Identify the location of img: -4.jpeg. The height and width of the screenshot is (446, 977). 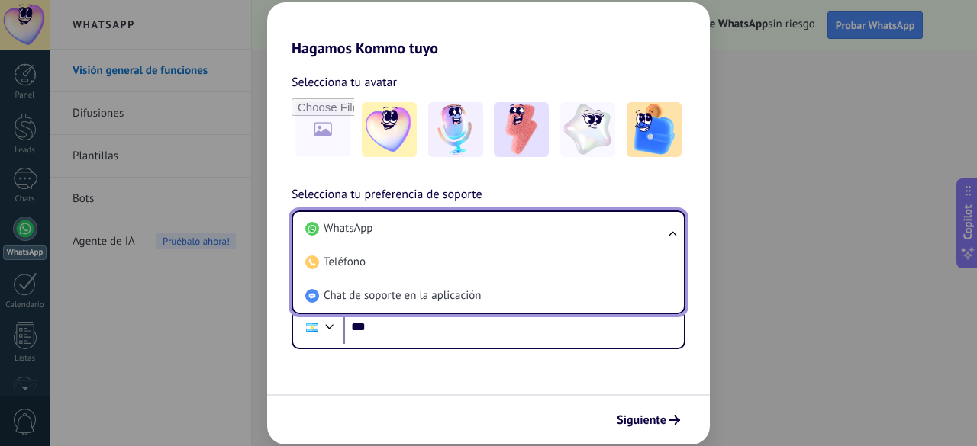
(588, 130).